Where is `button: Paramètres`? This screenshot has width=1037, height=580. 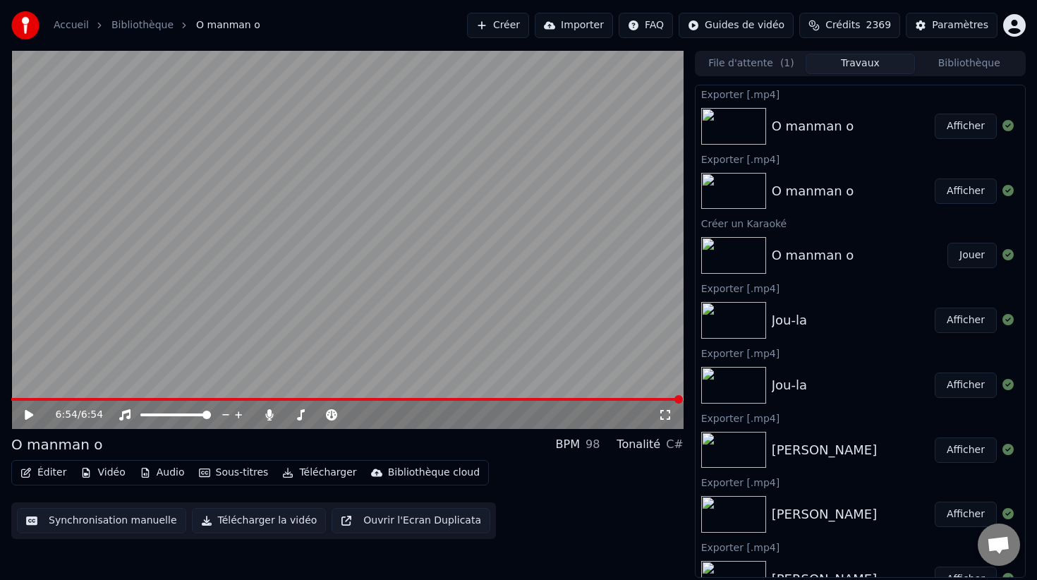
button: Paramètres is located at coordinates (952, 25).